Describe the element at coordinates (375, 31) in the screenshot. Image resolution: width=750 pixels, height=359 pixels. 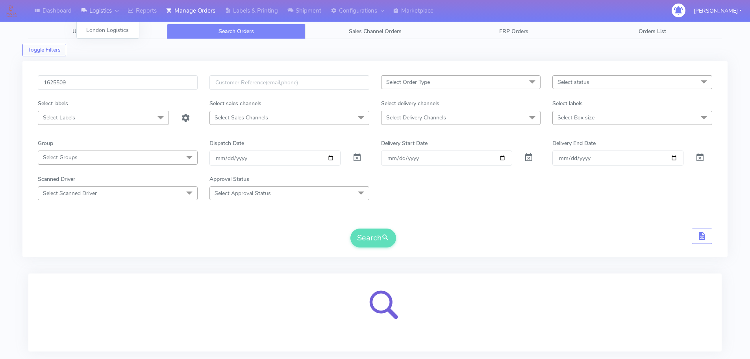
I see `ul: Tabs` at that location.